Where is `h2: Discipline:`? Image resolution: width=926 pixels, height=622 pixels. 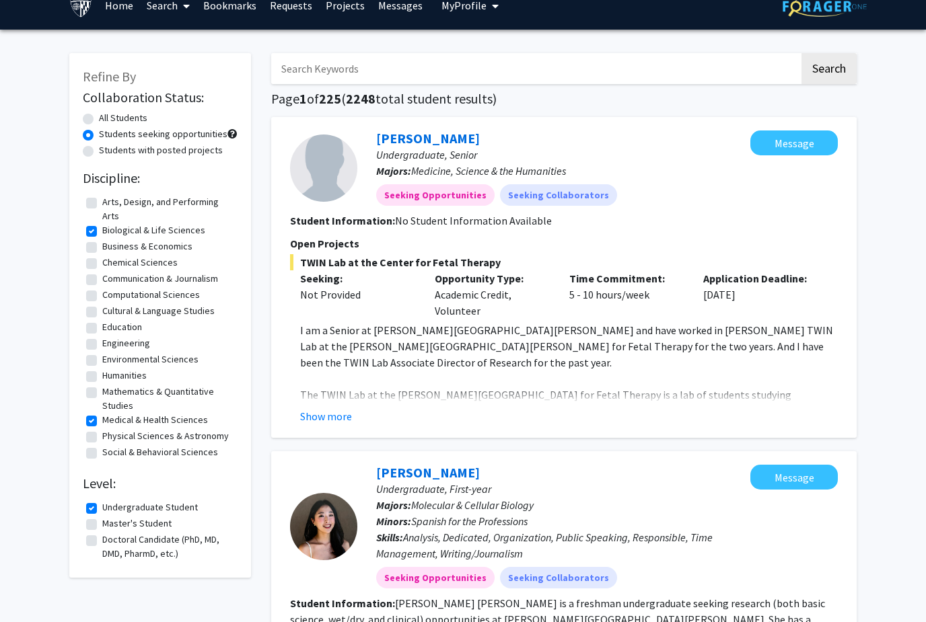
h2: Discipline: is located at coordinates (160, 178).